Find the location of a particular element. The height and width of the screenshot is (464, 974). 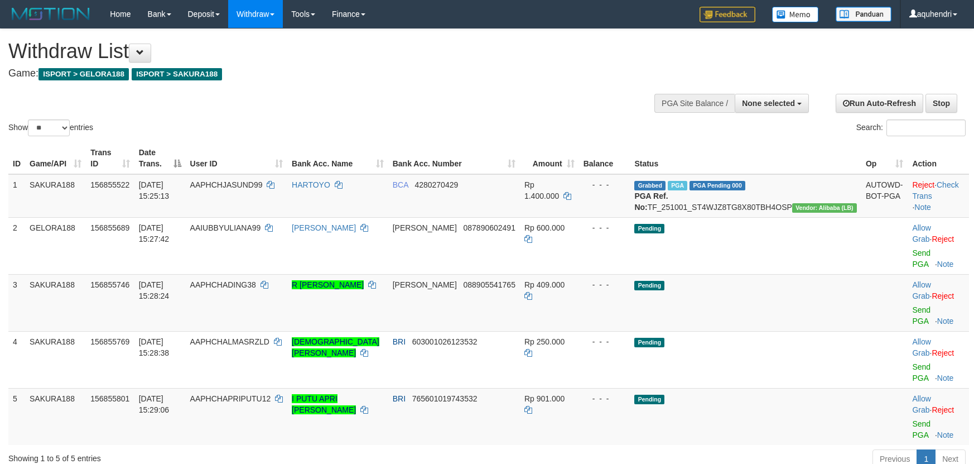

span: Marked by aquricky is located at coordinates (677, 185).